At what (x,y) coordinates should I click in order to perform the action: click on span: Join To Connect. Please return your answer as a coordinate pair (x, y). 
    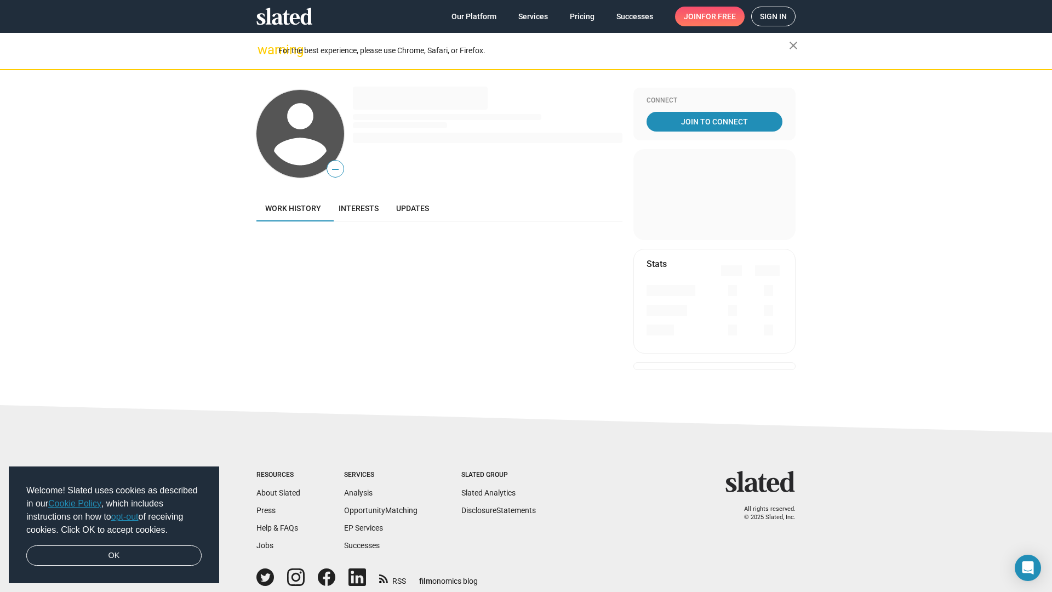
    Looking at the image, I should click on (714, 122).